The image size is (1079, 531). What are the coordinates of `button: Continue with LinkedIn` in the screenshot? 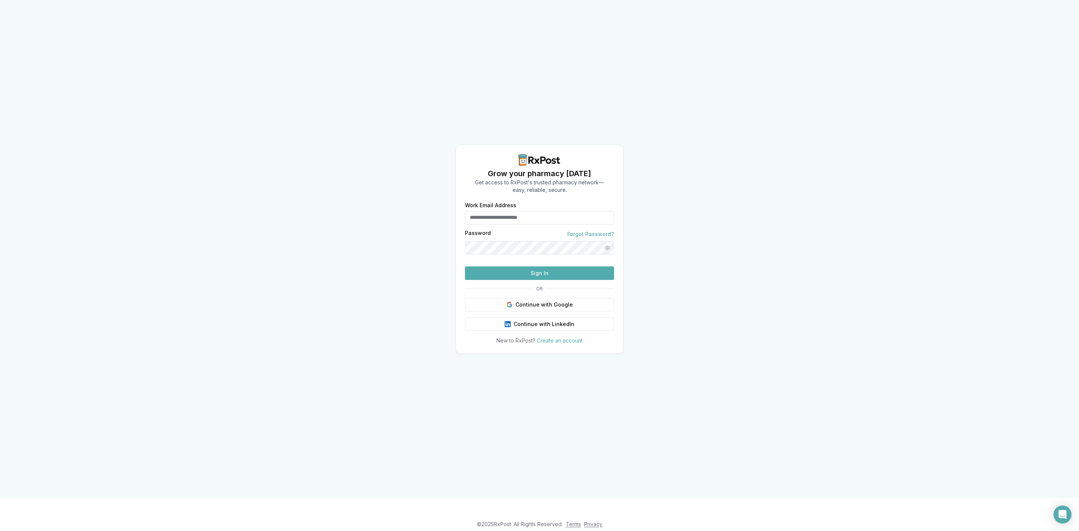 It's located at (539, 324).